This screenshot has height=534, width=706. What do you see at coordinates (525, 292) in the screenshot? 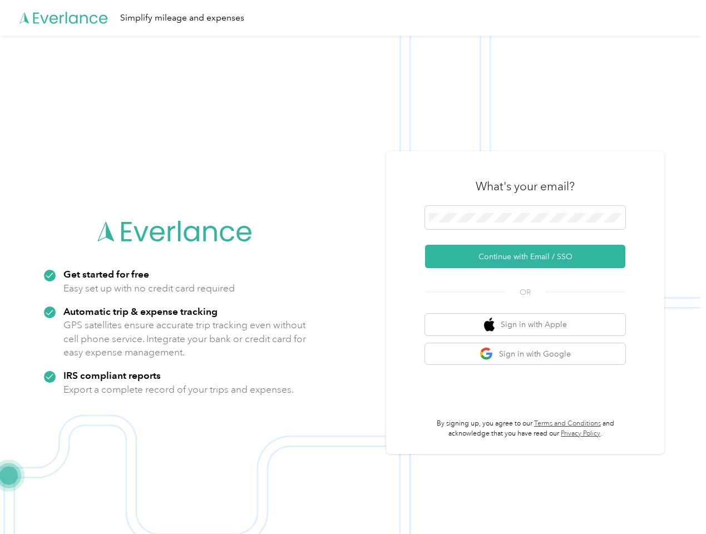
I see `span: OR` at bounding box center [525, 292].